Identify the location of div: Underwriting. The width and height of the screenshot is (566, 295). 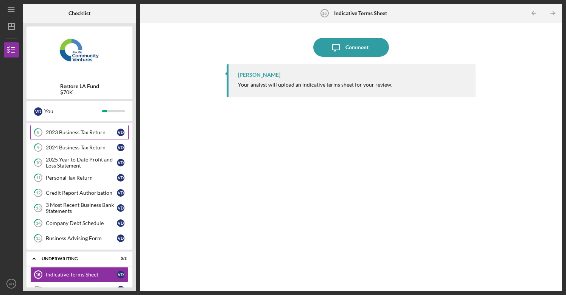
(75, 259).